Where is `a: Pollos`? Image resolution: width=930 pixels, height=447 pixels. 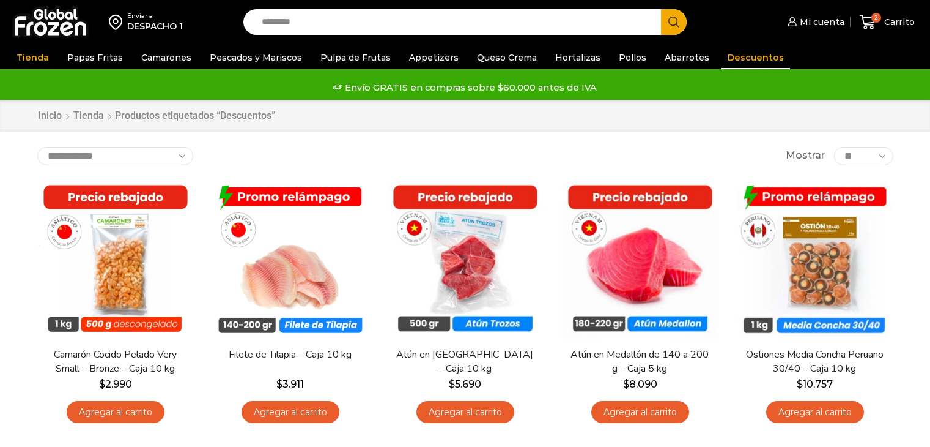 a: Pollos is located at coordinates (632, 57).